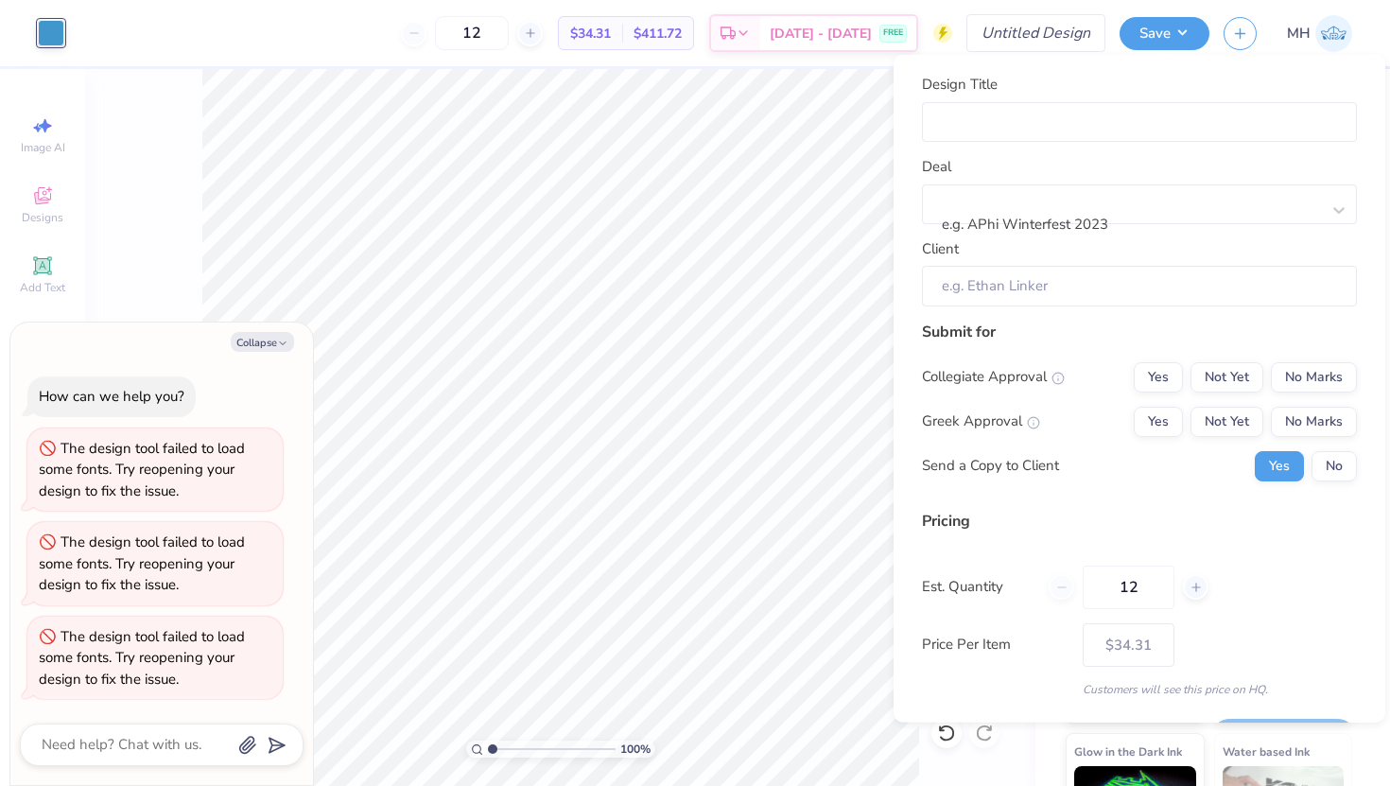 The height and width of the screenshot is (786, 1390). I want to click on div: Customers will see this price on HQ., so click(1140, 689).